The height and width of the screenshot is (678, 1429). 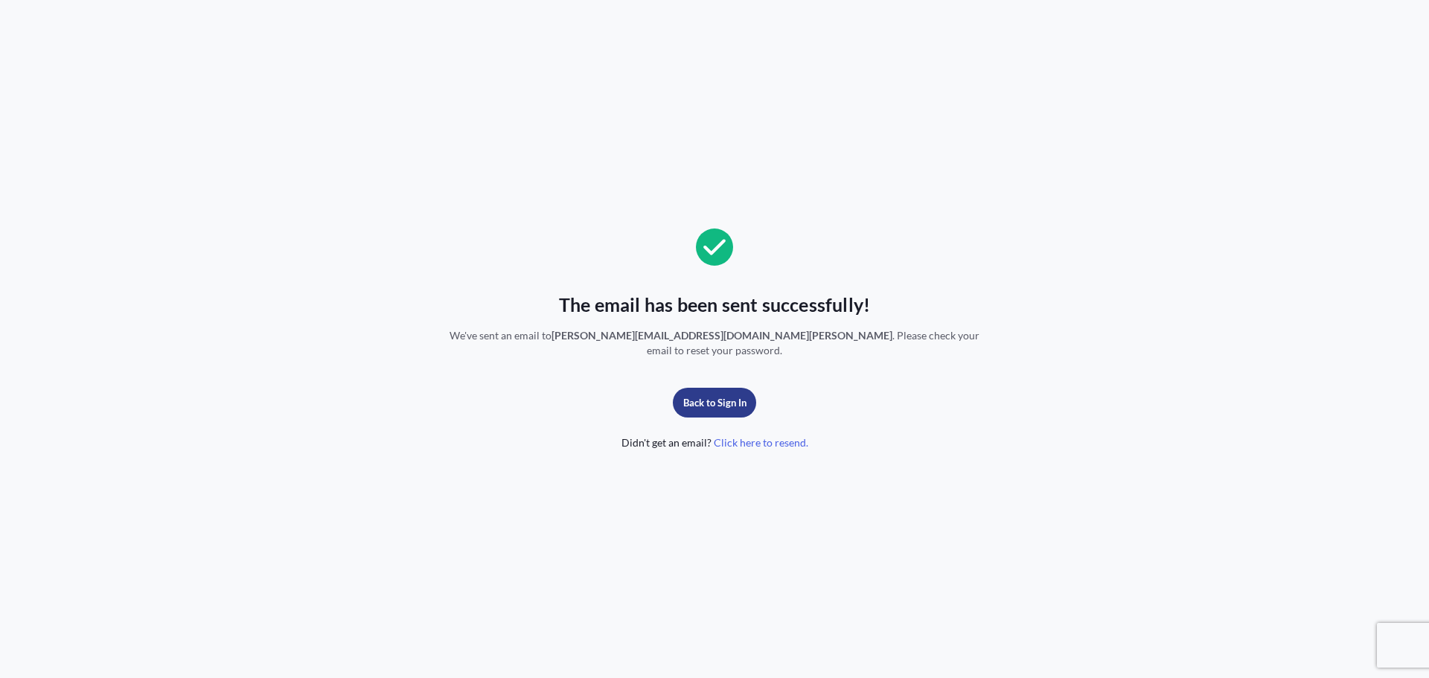 I want to click on span: We've sent an email to . Please check your email to reset your password., so click(x=715, y=343).